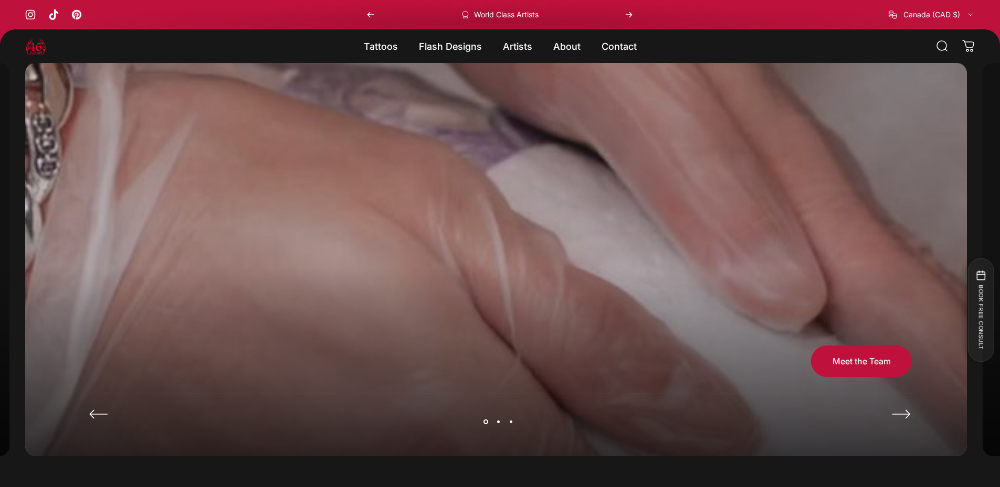 Image resolution: width=1000 pixels, height=487 pixels. I want to click on a: 0 items, so click(968, 46).